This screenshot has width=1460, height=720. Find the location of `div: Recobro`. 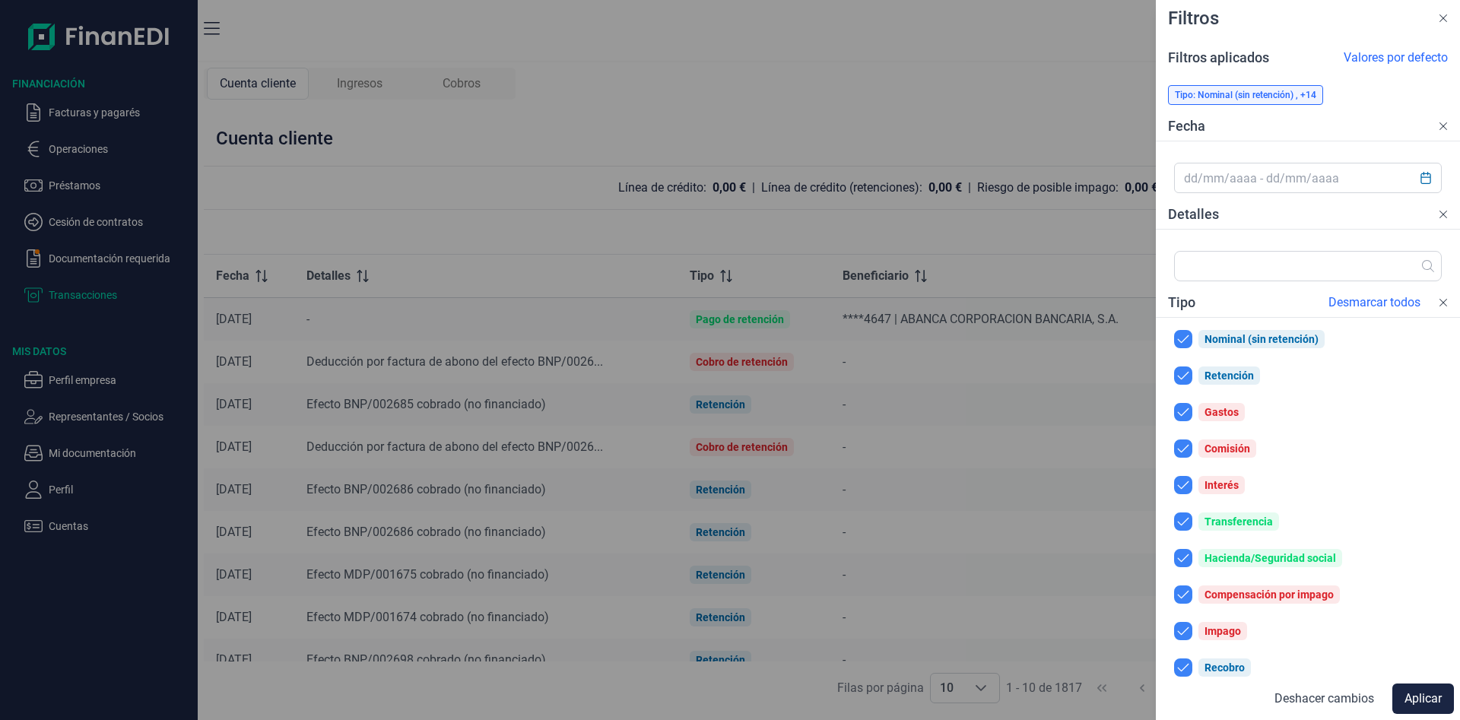

div: Recobro is located at coordinates (1224, 668).